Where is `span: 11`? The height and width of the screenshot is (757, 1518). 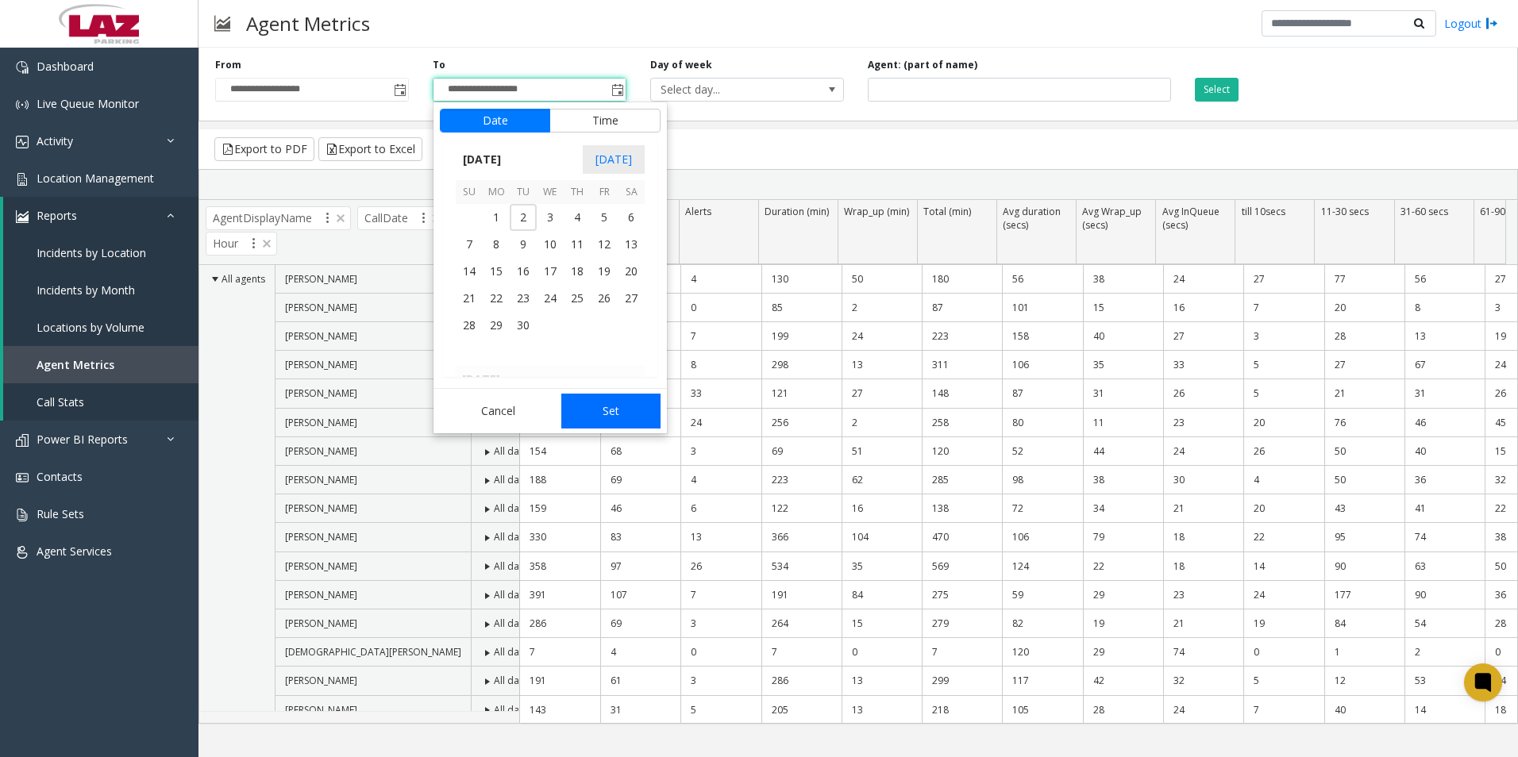
span: 11 is located at coordinates (577, 244).